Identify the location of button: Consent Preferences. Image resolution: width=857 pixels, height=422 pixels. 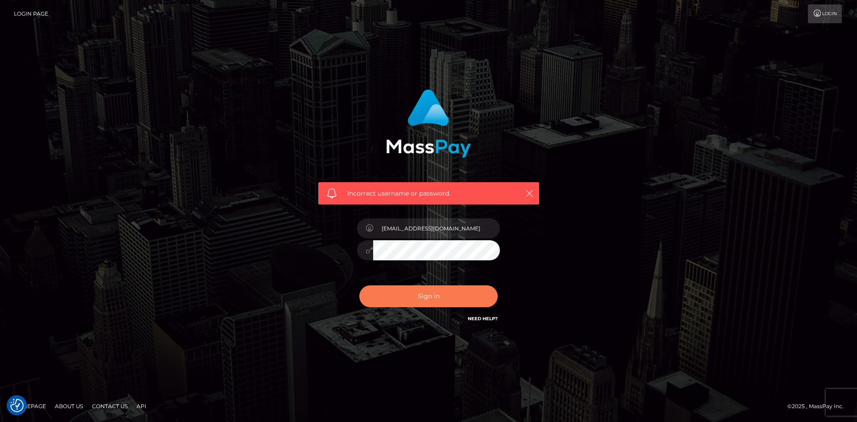
(17, 405).